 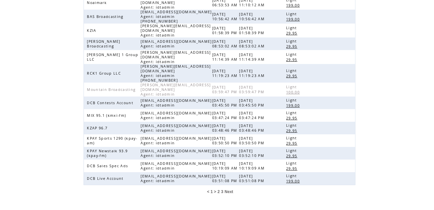 I want to click on span: KPAY Newstalk 93.9 (kpay-fm), so click(x=107, y=153).